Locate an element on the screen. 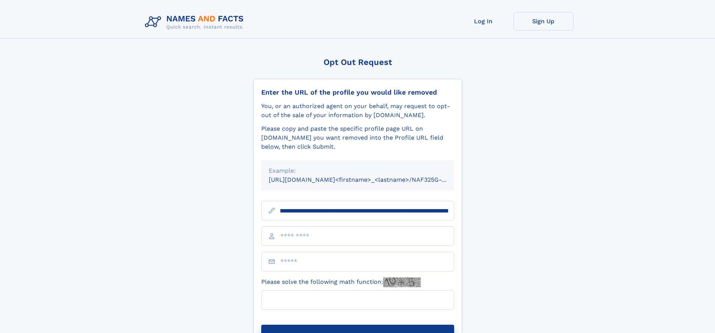 This screenshot has width=715, height=333. label: Please solve the following math function: is located at coordinates (341, 282).